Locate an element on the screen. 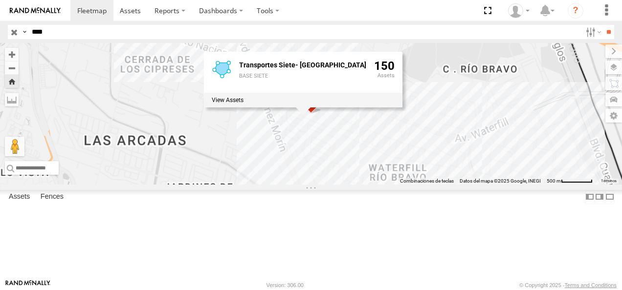 Image resolution: width=622 pixels, height=290 pixels. button: Combinaciones de teclas is located at coordinates (427, 181).